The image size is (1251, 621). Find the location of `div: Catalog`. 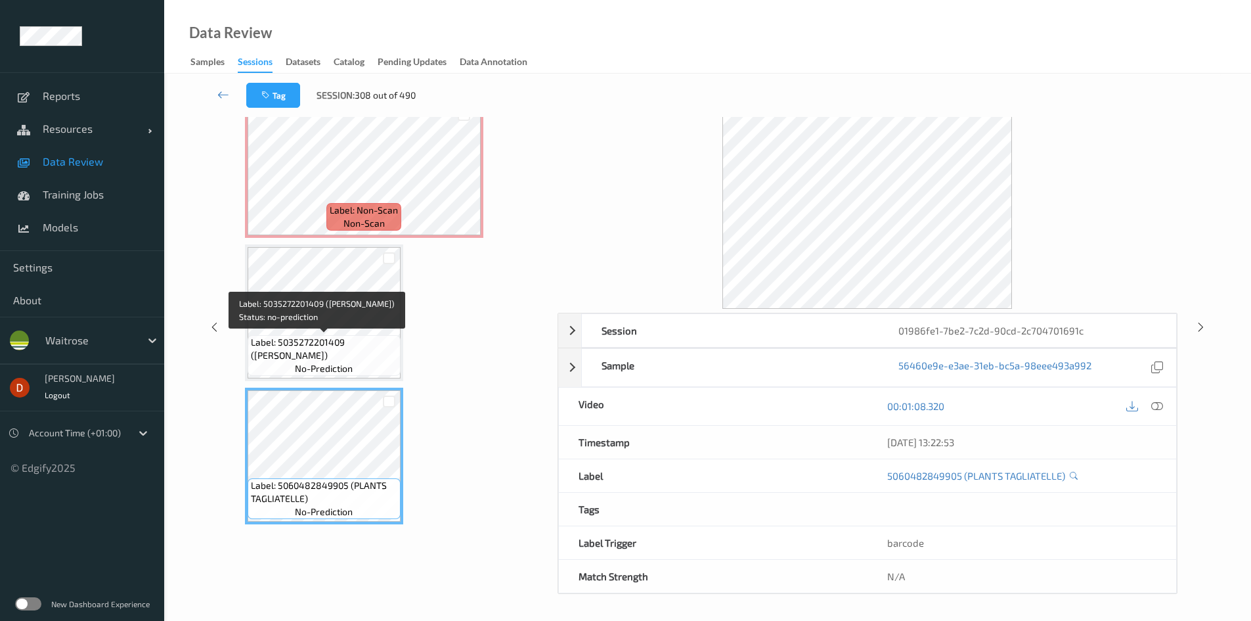

div: Catalog is located at coordinates (349, 63).